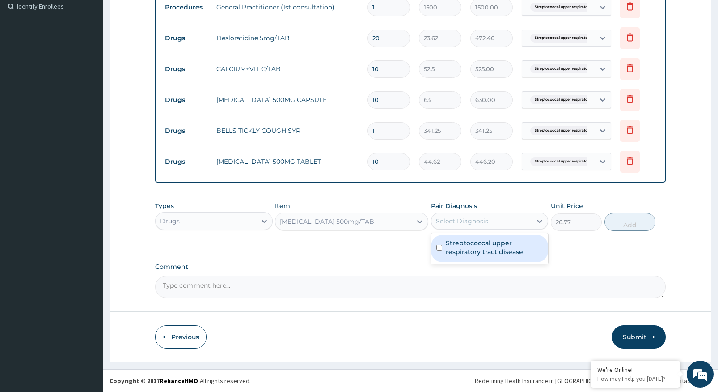  I want to click on div: Chat with us now, so click(98, 56).